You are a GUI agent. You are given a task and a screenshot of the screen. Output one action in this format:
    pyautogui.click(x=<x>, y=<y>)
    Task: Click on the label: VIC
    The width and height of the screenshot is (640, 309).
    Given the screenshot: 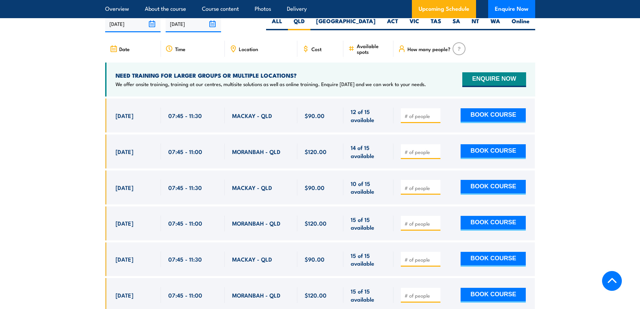 What is the action you would take?
    pyautogui.click(x=414, y=24)
    